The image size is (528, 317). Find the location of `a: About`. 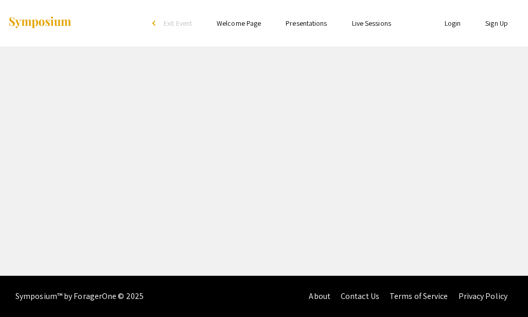

a: About is located at coordinates (320, 296).